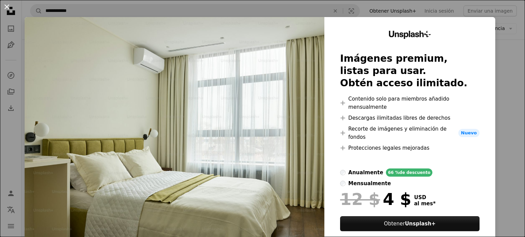 The width and height of the screenshot is (525, 237). I want to click on span: USD, so click(425, 198).